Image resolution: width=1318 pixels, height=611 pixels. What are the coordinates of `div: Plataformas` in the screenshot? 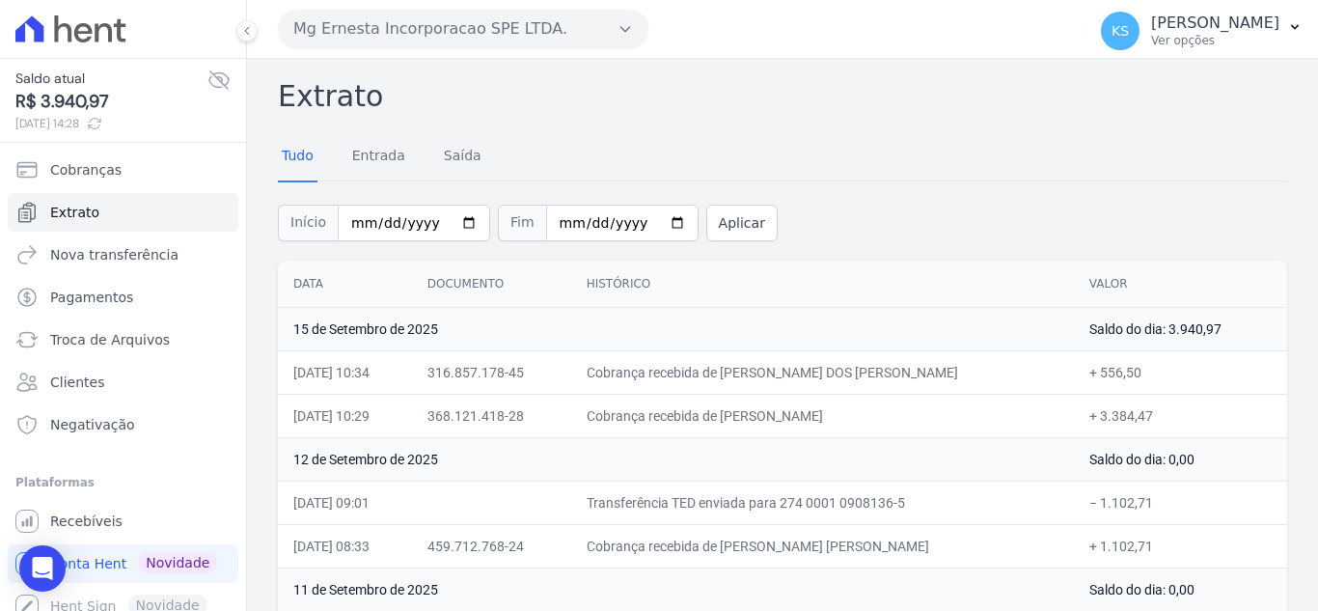 It's located at (123, 483).